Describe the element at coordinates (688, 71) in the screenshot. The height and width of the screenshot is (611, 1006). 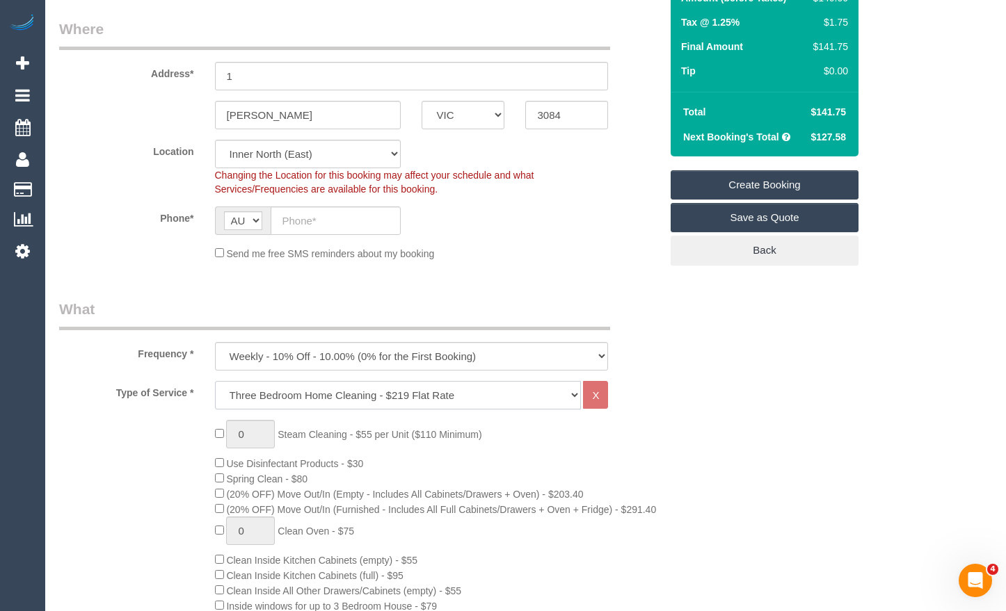
I see `label: Tip` at that location.